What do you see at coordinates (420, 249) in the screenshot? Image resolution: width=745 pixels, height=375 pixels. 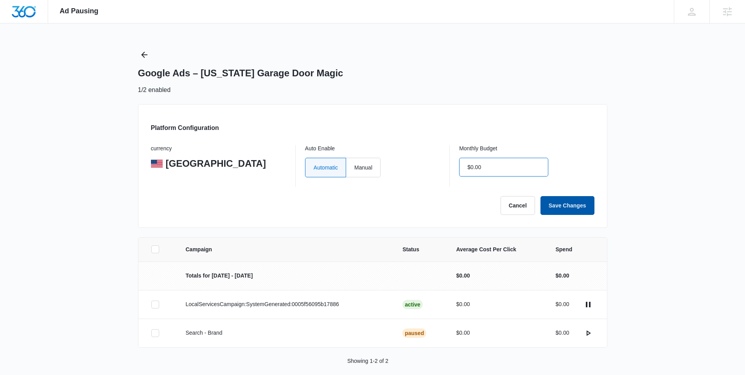 I see `span: Status` at bounding box center [420, 249].